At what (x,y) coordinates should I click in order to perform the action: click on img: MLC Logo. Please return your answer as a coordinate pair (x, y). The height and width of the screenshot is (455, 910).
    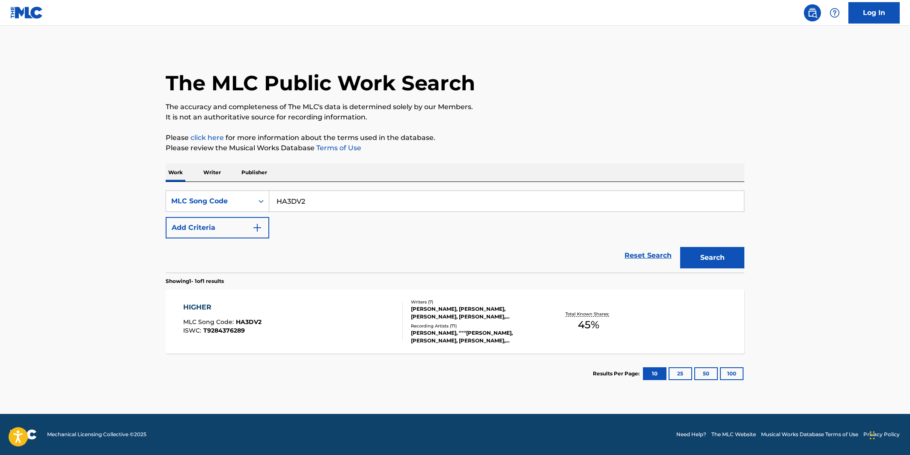
    Looking at the image, I should click on (27, 12).